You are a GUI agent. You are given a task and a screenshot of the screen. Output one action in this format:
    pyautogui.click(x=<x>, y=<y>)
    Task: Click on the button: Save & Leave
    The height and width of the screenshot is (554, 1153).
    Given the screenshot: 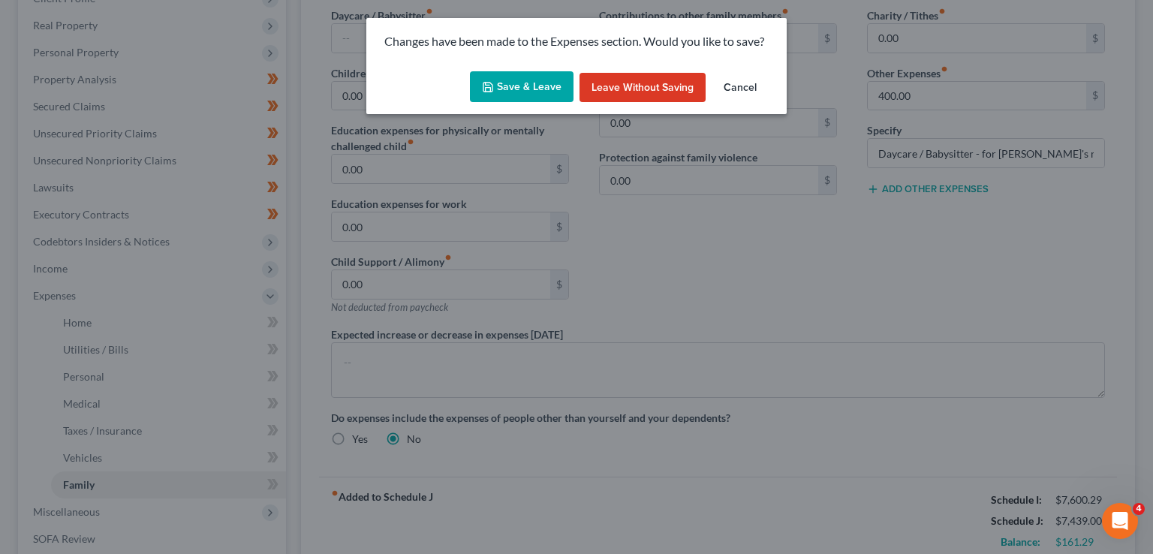 What is the action you would take?
    pyautogui.click(x=522, y=87)
    